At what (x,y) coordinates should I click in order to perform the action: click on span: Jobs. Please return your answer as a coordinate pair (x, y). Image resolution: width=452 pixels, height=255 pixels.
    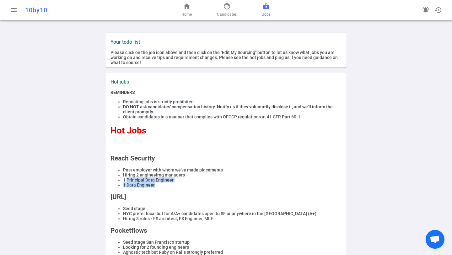
    Looking at the image, I should click on (266, 14).